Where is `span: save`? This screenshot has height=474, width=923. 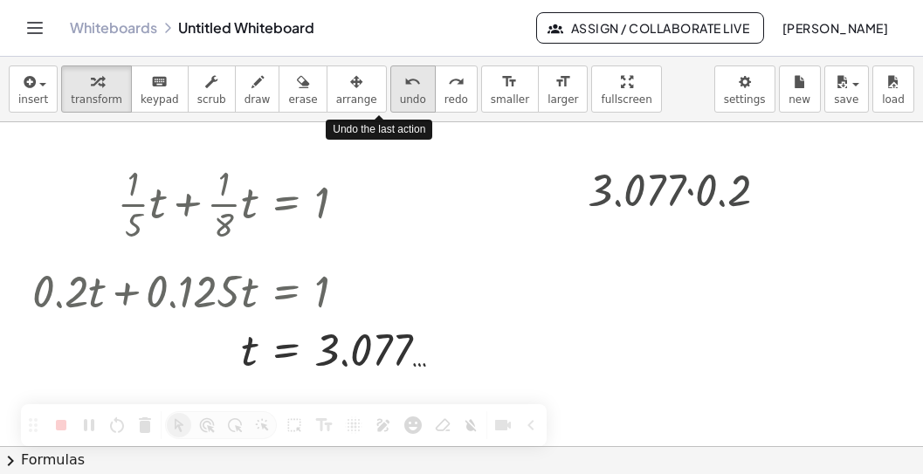 span: save is located at coordinates (846, 100).